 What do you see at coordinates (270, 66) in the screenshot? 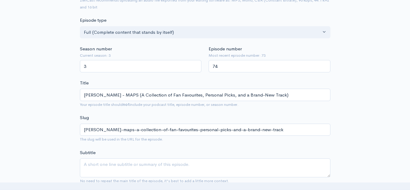
I see `input: Enter episode number` at bounding box center [270, 66].